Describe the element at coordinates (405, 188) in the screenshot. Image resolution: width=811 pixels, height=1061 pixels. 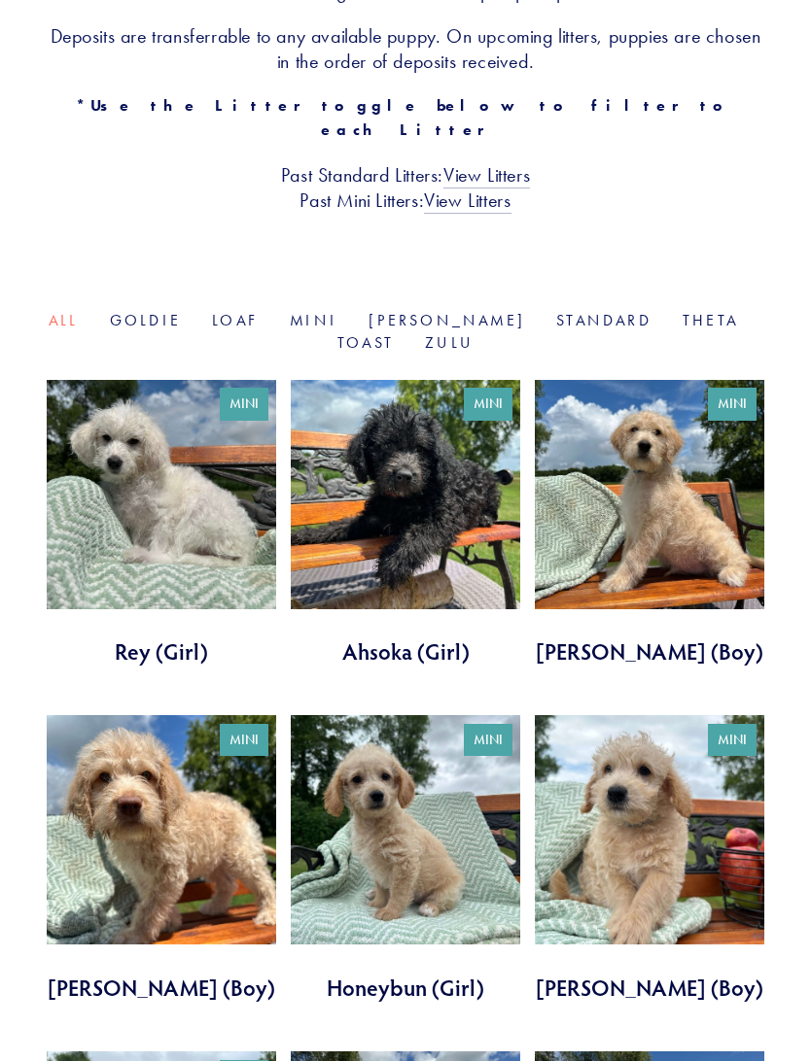
I see `h3: Past Standard Litters: Past Mini Litters:` at that location.